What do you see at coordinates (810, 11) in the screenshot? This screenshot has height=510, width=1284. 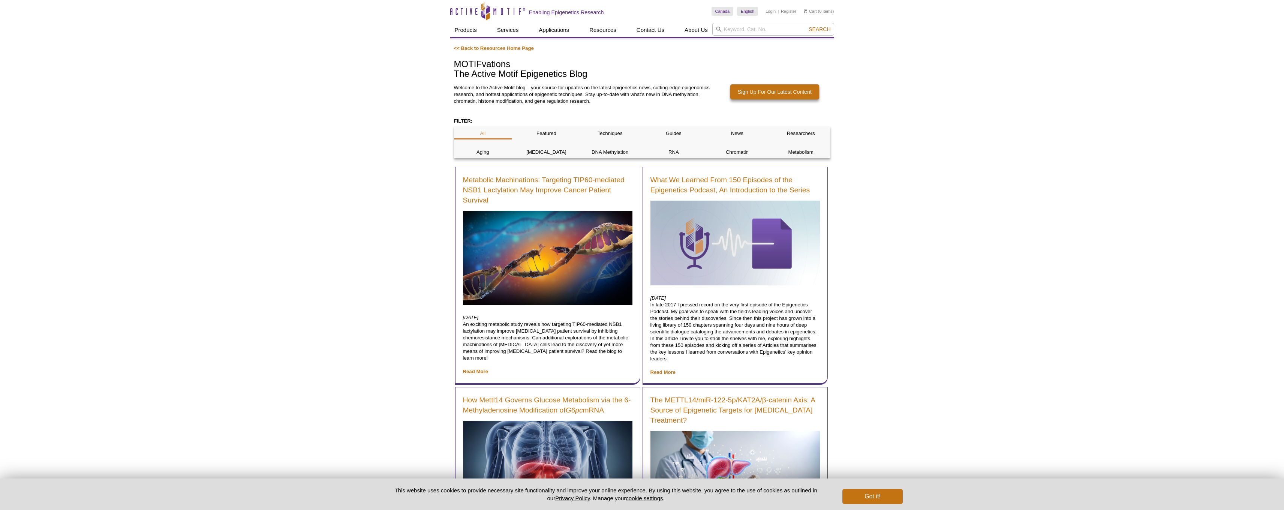 I see `a: Cart` at bounding box center [810, 11].